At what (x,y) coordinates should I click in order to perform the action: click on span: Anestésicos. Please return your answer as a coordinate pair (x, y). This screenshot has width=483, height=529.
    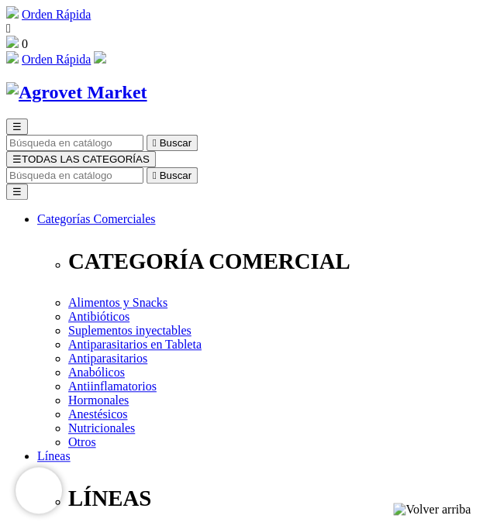
    Looking at the image, I should click on (98, 414).